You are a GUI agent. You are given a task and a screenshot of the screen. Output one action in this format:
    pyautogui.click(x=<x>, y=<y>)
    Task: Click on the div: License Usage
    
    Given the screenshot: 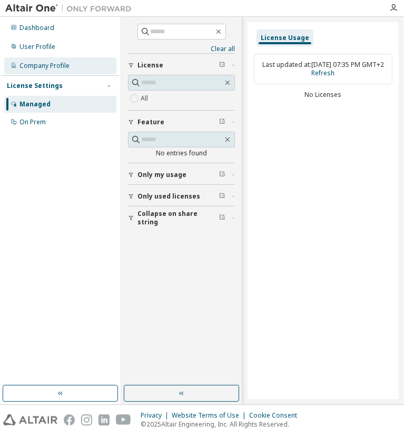 What is the action you would take?
    pyautogui.click(x=285, y=38)
    